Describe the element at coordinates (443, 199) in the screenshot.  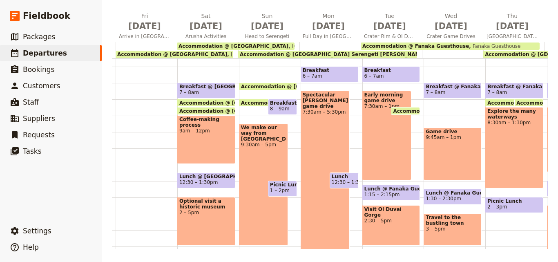
I see `span: 1:30 – 2:30pm` at that location.